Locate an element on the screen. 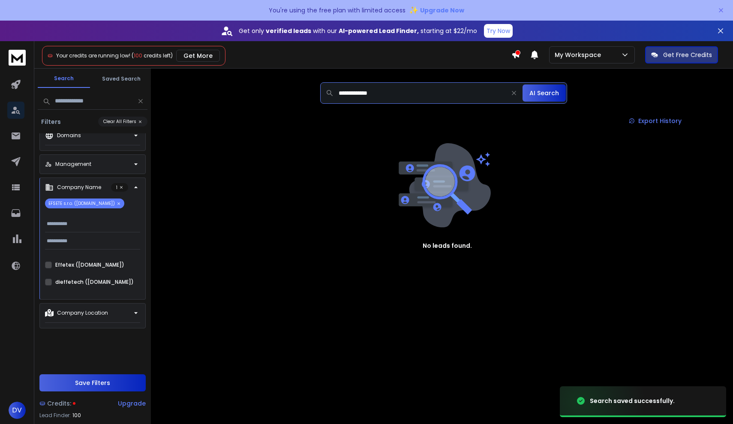 This screenshot has height=424, width=733. img: logo is located at coordinates (17, 57).